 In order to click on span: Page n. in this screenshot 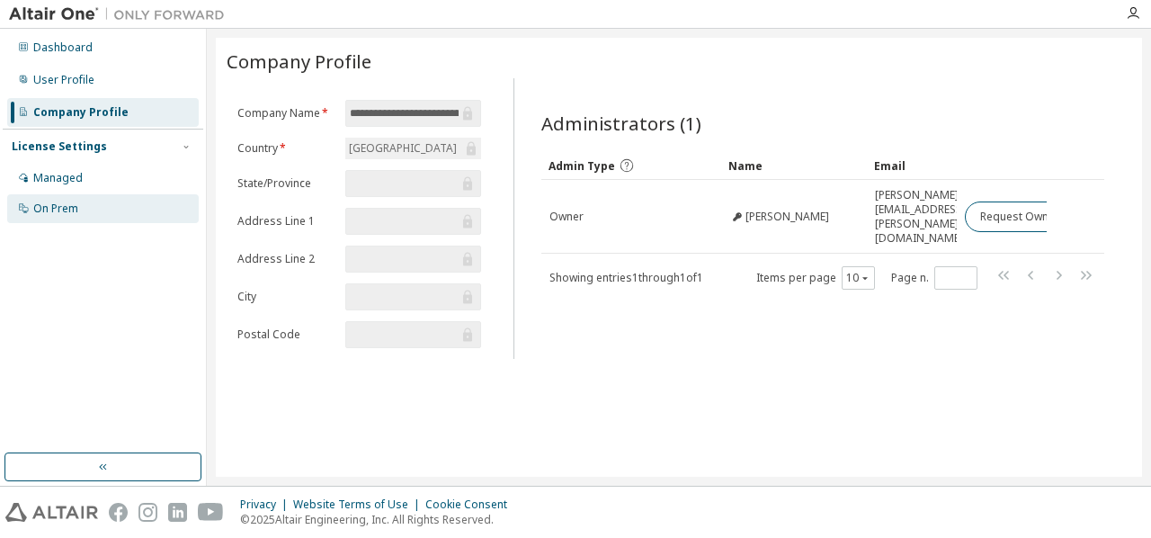, I will do `click(934, 278)`.